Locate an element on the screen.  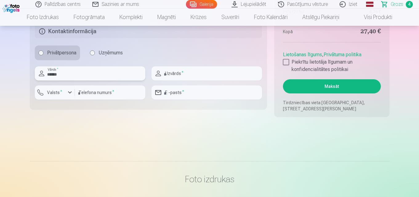
dd: 27,40 € is located at coordinates (358, 32).